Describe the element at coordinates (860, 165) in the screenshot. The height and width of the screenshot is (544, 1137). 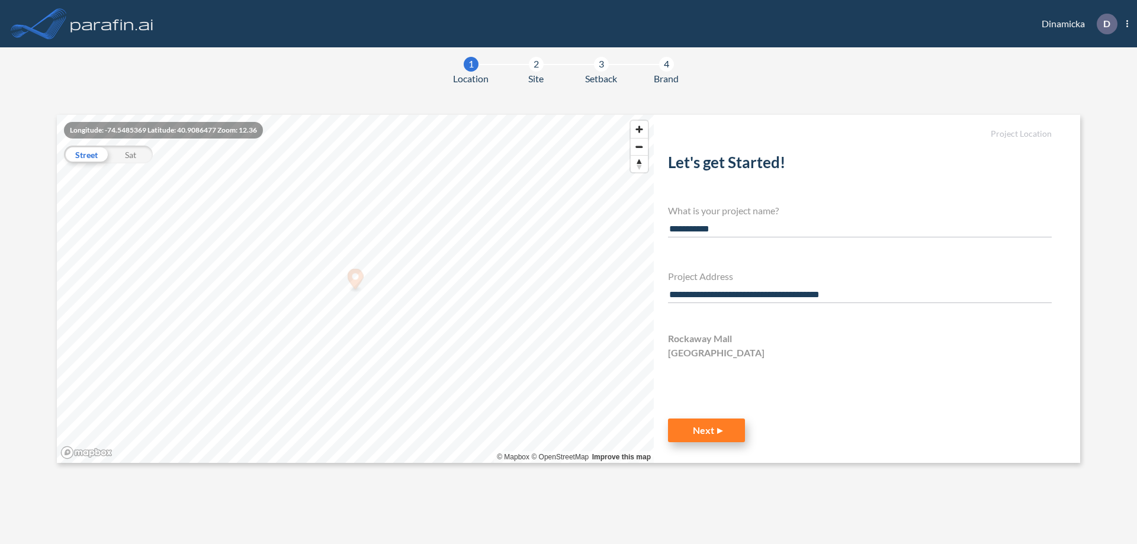
I see `h2: Let's get Started!` at that location.